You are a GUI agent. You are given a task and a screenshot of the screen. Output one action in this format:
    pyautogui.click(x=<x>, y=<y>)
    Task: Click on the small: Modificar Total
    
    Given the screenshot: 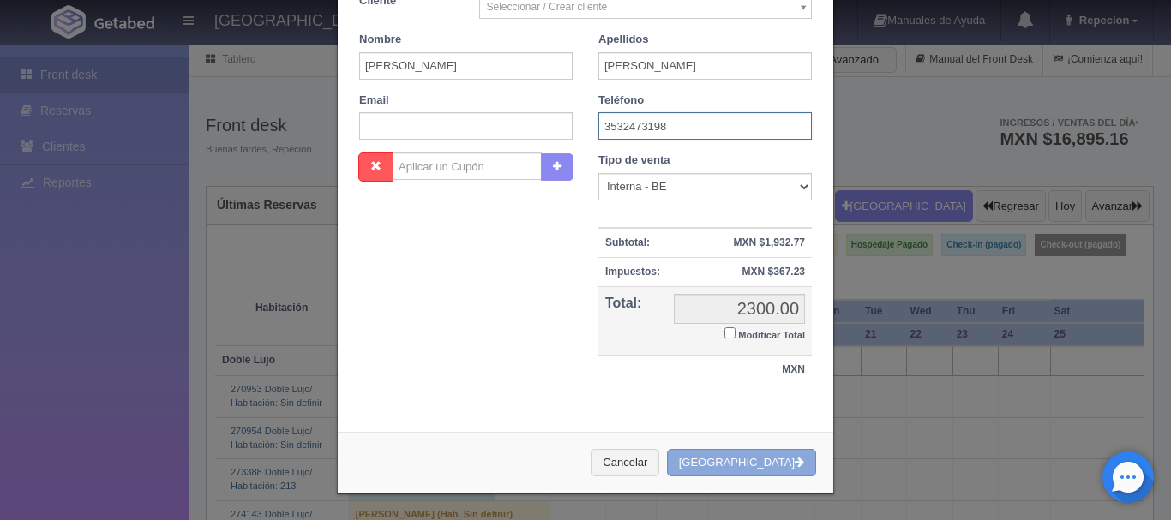 What is the action you would take?
    pyautogui.click(x=771, y=335)
    